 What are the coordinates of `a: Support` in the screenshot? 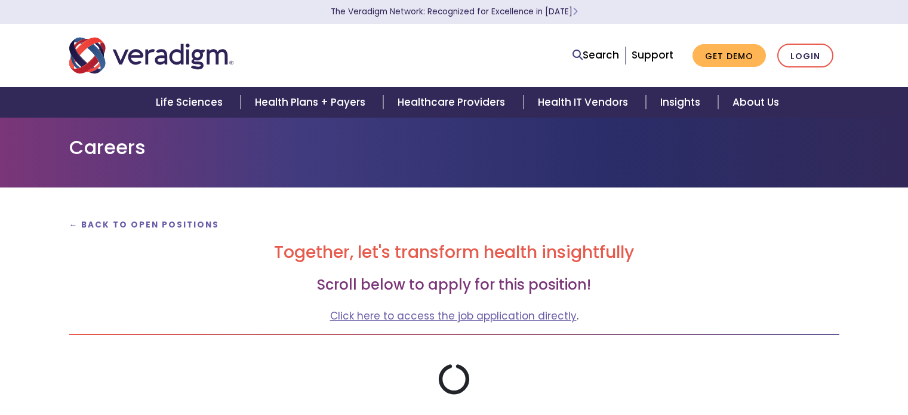 It's located at (652, 55).